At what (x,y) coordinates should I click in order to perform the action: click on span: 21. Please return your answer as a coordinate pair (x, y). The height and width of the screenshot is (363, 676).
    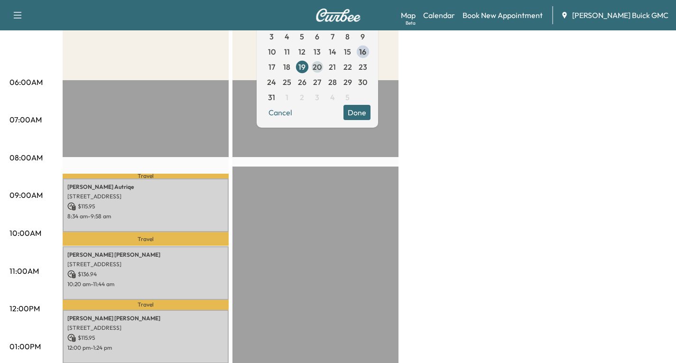
    Looking at the image, I should click on (332, 67).